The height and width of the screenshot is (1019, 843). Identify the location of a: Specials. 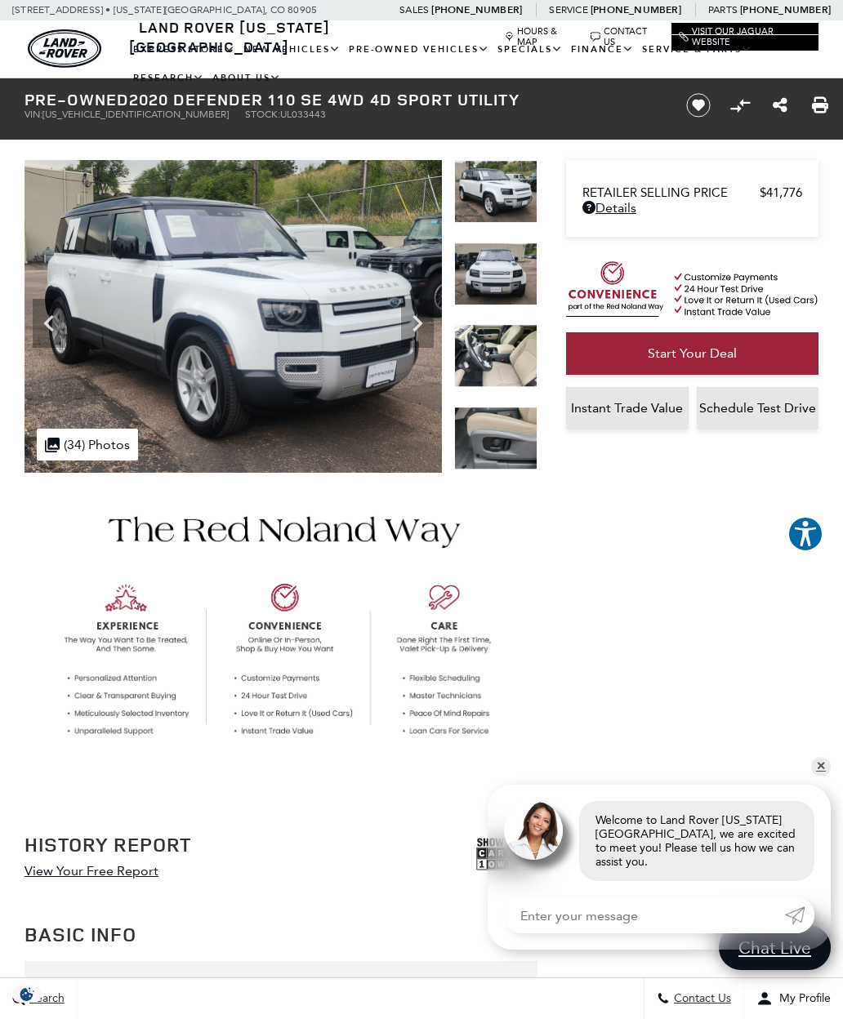
(530, 49).